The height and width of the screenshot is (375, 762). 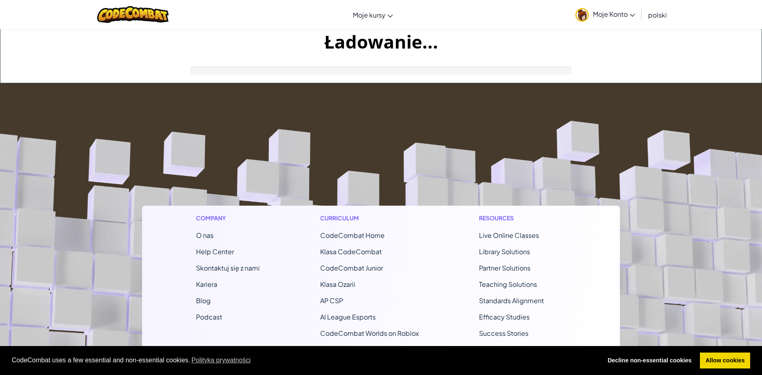 What do you see at coordinates (221, 361) in the screenshot?
I see `a: learn more about cookies` at bounding box center [221, 361].